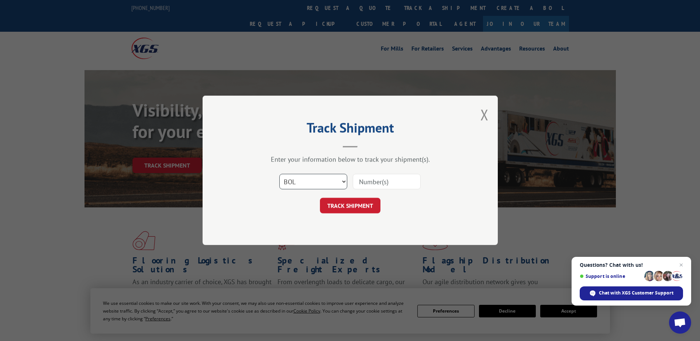  I want to click on div: Chat with XGS Customer Support, so click(632, 294).